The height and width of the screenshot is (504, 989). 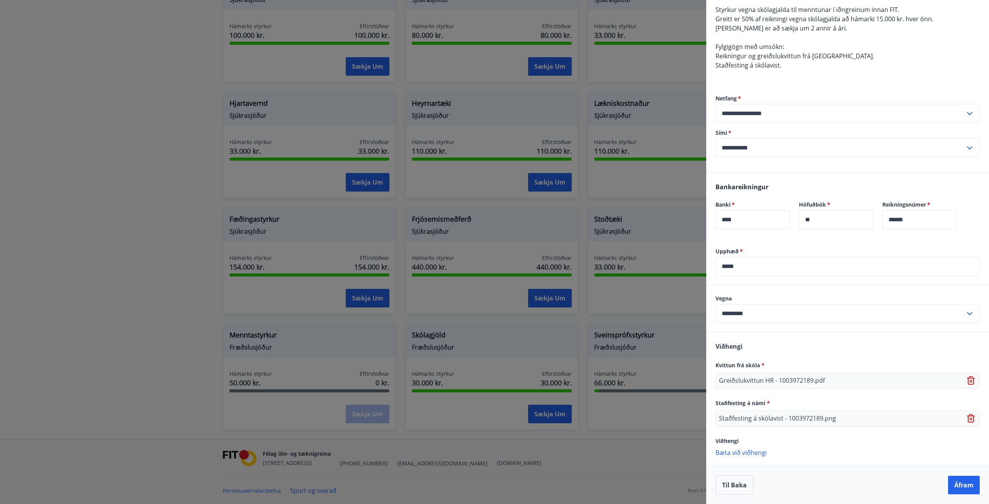 I want to click on span: Greitt er 50% af reikningi vegna skólagjalda að hámarki 15.000 kr. hver önn., so click(x=824, y=19).